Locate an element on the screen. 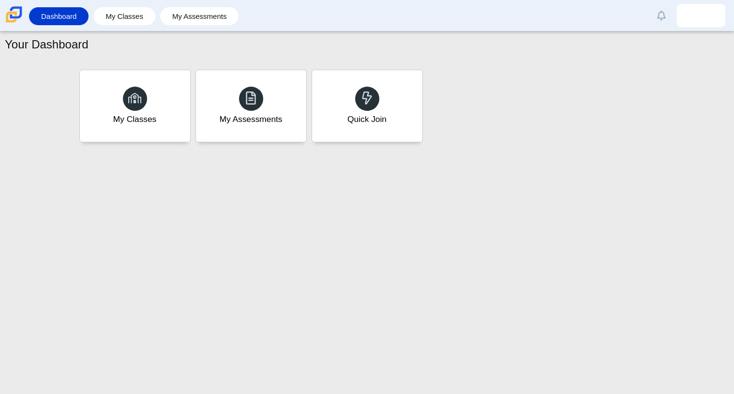 This screenshot has height=394, width=734. a: joseline.ramirezpa.KUCR4V is located at coordinates (701, 15).